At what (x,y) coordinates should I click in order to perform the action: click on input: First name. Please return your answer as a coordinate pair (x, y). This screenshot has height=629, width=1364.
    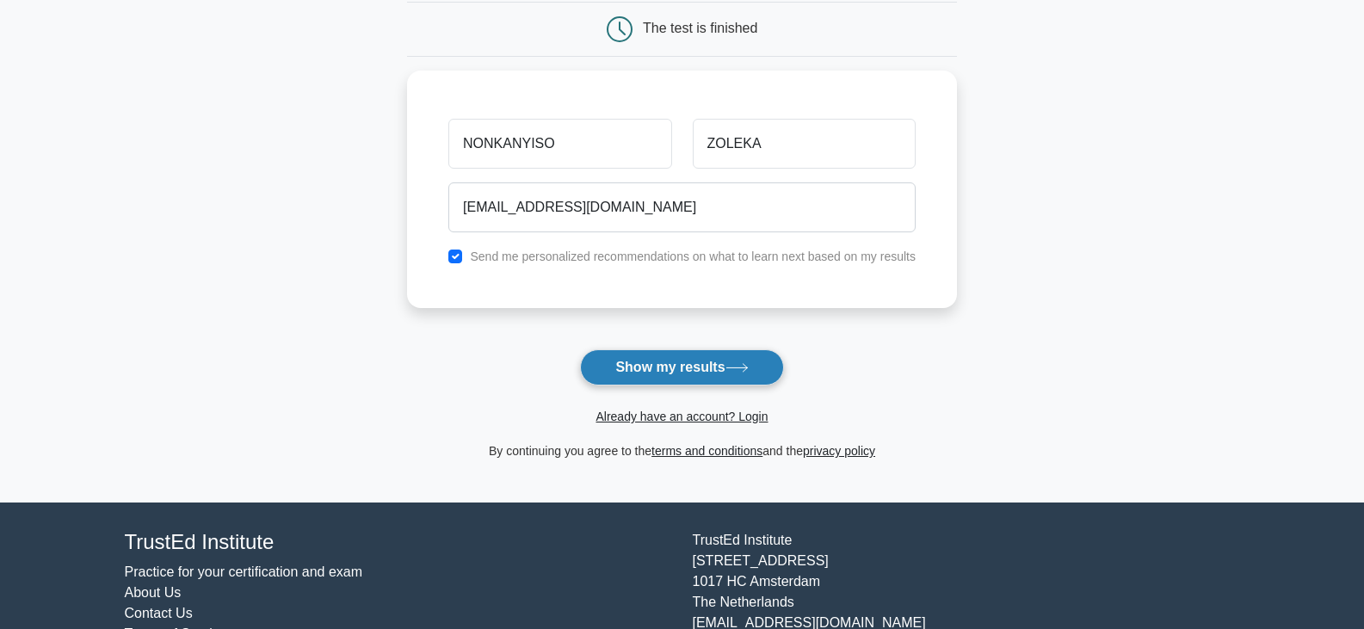
    Looking at the image, I should click on (560, 144).